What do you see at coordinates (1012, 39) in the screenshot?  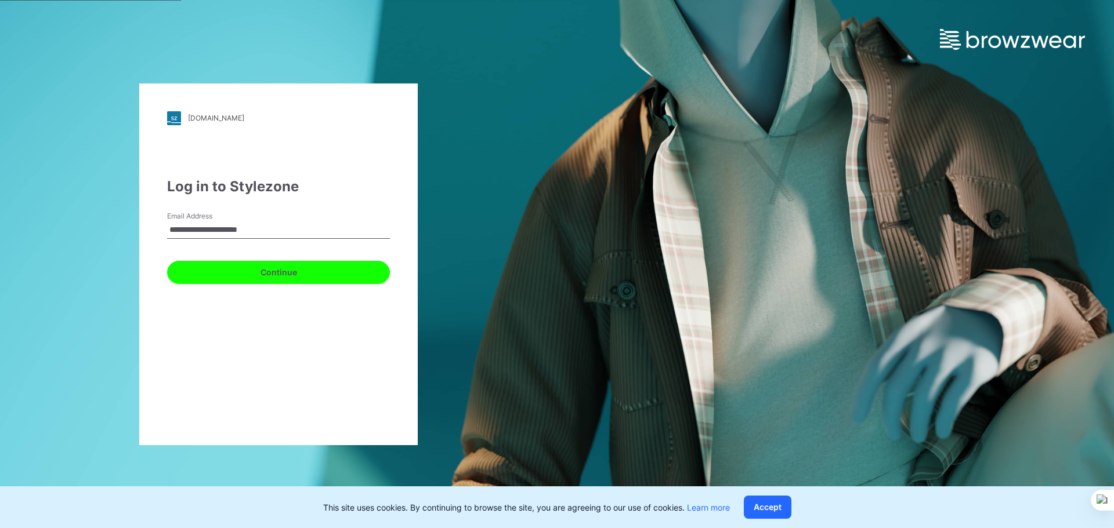 I see `img: browzwear-logo.e42bd6dac1945053ebaf764b6aa21510.svg` at bounding box center [1012, 39].